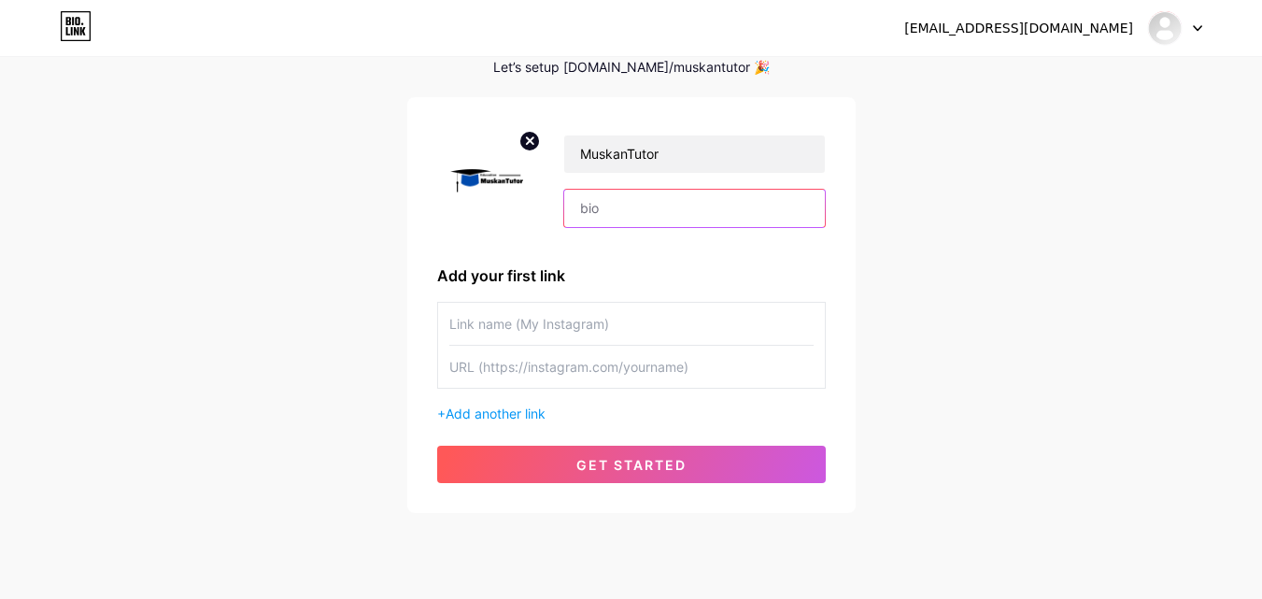 The width and height of the screenshot is (1262, 599). Describe the element at coordinates (631, 366) in the screenshot. I see `input: URL (https://instagram.com/yourname)` at that location.